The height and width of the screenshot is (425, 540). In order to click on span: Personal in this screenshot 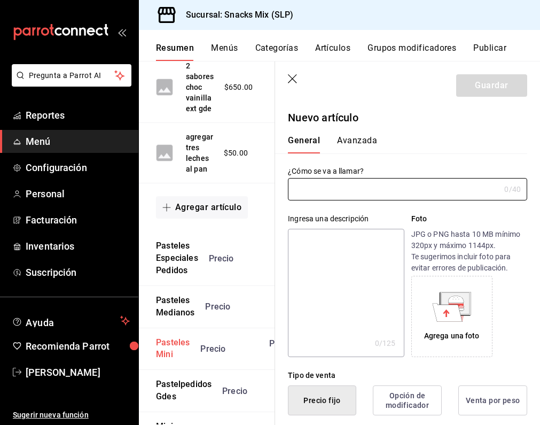, I will do `click(77, 193)`.